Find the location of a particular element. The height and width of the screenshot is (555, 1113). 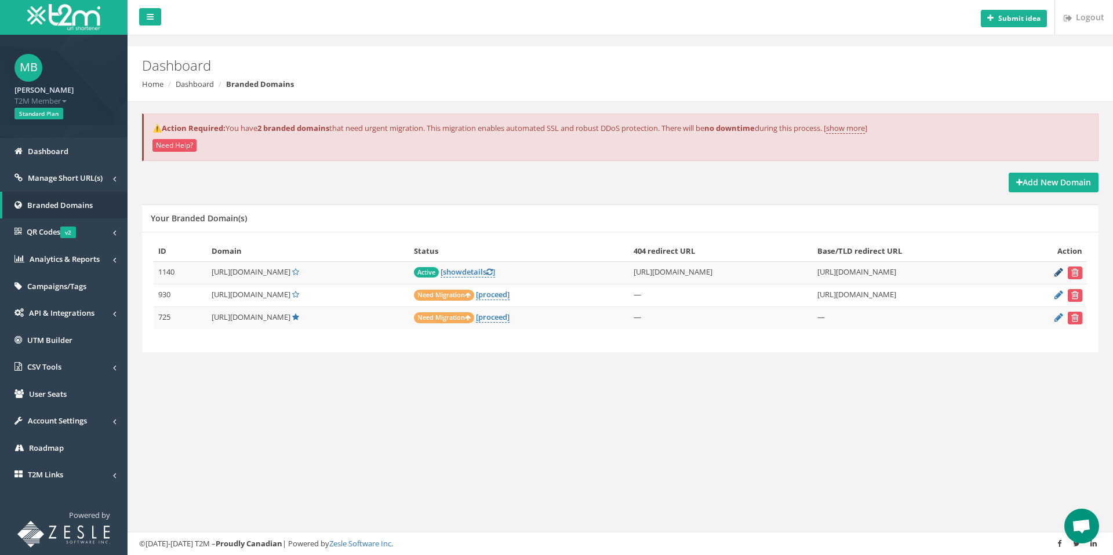

td: 1140 is located at coordinates (180, 272).